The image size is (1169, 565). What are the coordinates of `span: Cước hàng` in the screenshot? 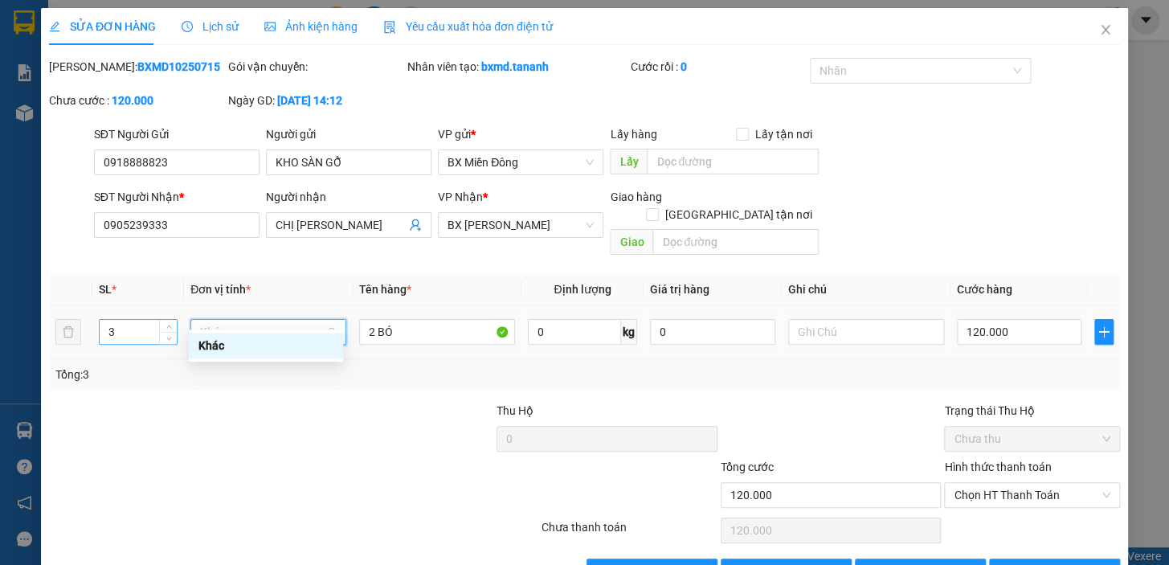 It's located at (984, 289).